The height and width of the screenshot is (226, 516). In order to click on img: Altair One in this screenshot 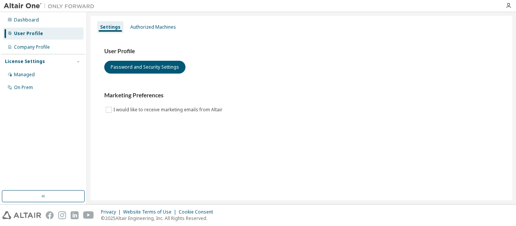, I will do `click(51, 6)`.